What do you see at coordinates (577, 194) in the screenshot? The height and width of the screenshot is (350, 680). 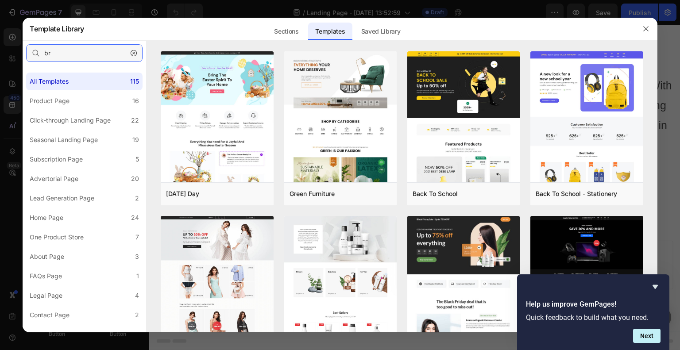 I see `div: Back To School - Stationery` at bounding box center [577, 194].